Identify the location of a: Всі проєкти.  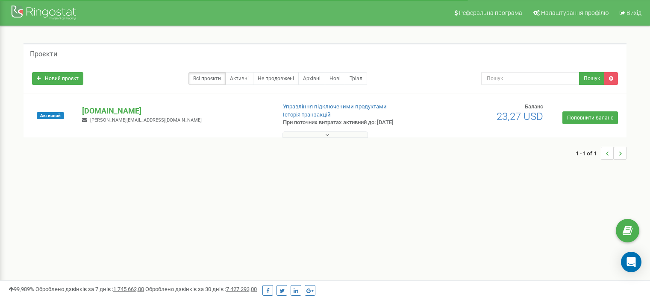
(207, 79).